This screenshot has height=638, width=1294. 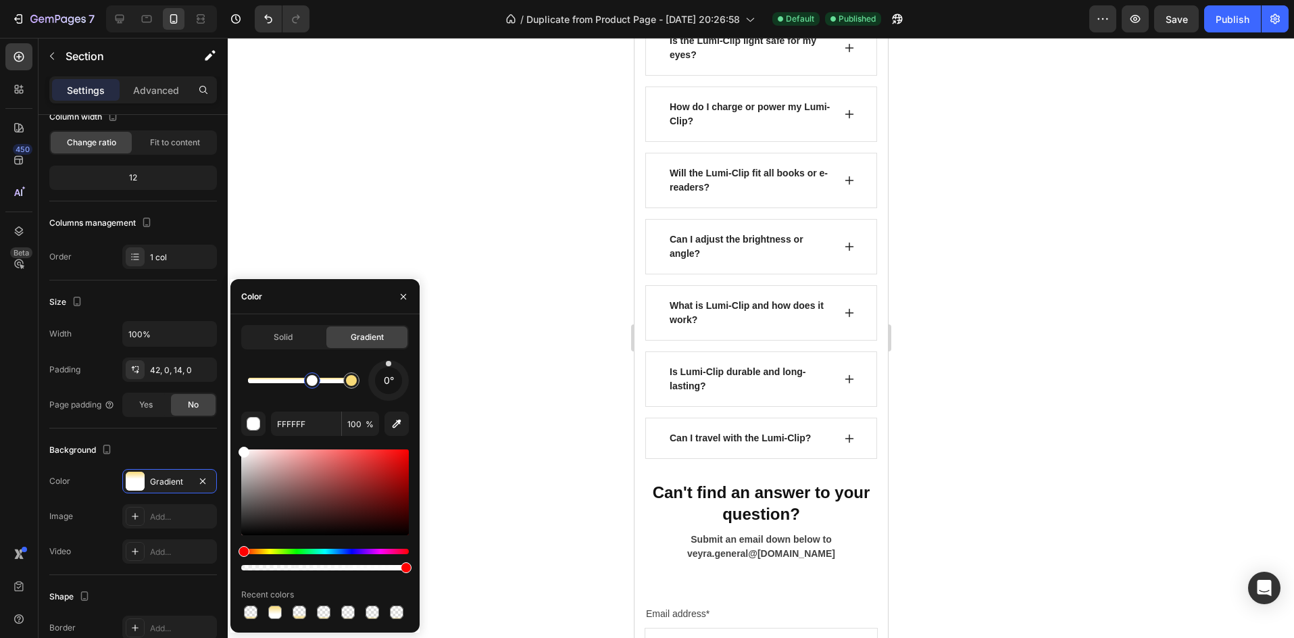 What do you see at coordinates (1233, 19) in the screenshot?
I see `div: Publish` at bounding box center [1233, 19].